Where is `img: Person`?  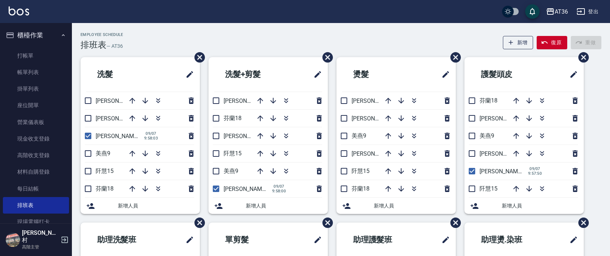 img: Person is located at coordinates (13, 240).